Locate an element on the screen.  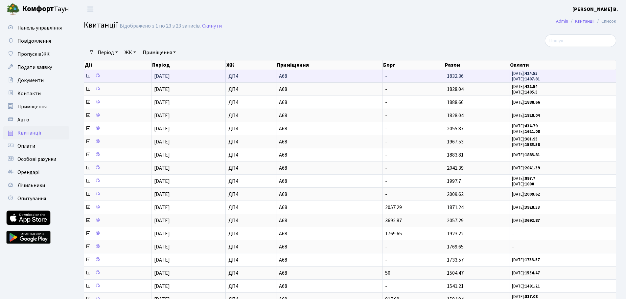
span: 50 is located at coordinates (388, 273).